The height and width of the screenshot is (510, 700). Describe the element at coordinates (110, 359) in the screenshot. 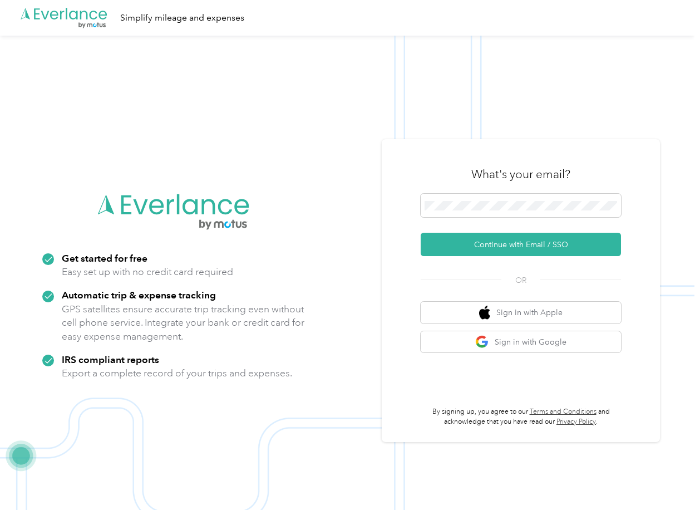

I see `strong: IRS compliant reports` at that location.